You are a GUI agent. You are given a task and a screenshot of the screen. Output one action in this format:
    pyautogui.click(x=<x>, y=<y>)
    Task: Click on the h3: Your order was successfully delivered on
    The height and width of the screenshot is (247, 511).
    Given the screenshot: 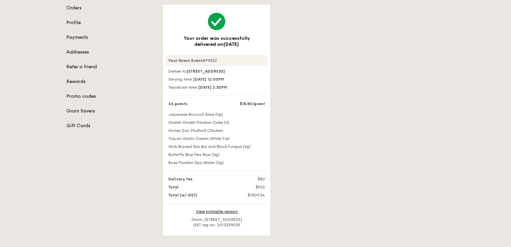 What is the action you would take?
    pyautogui.click(x=217, y=41)
    